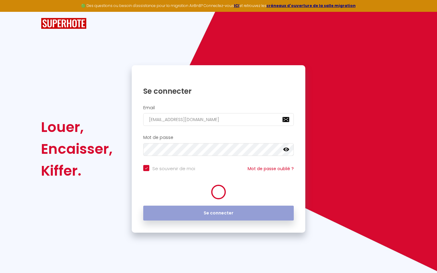 This screenshot has height=273, width=437. Describe the element at coordinates (219, 120) in the screenshot. I see `input: Ton Email` at that location.